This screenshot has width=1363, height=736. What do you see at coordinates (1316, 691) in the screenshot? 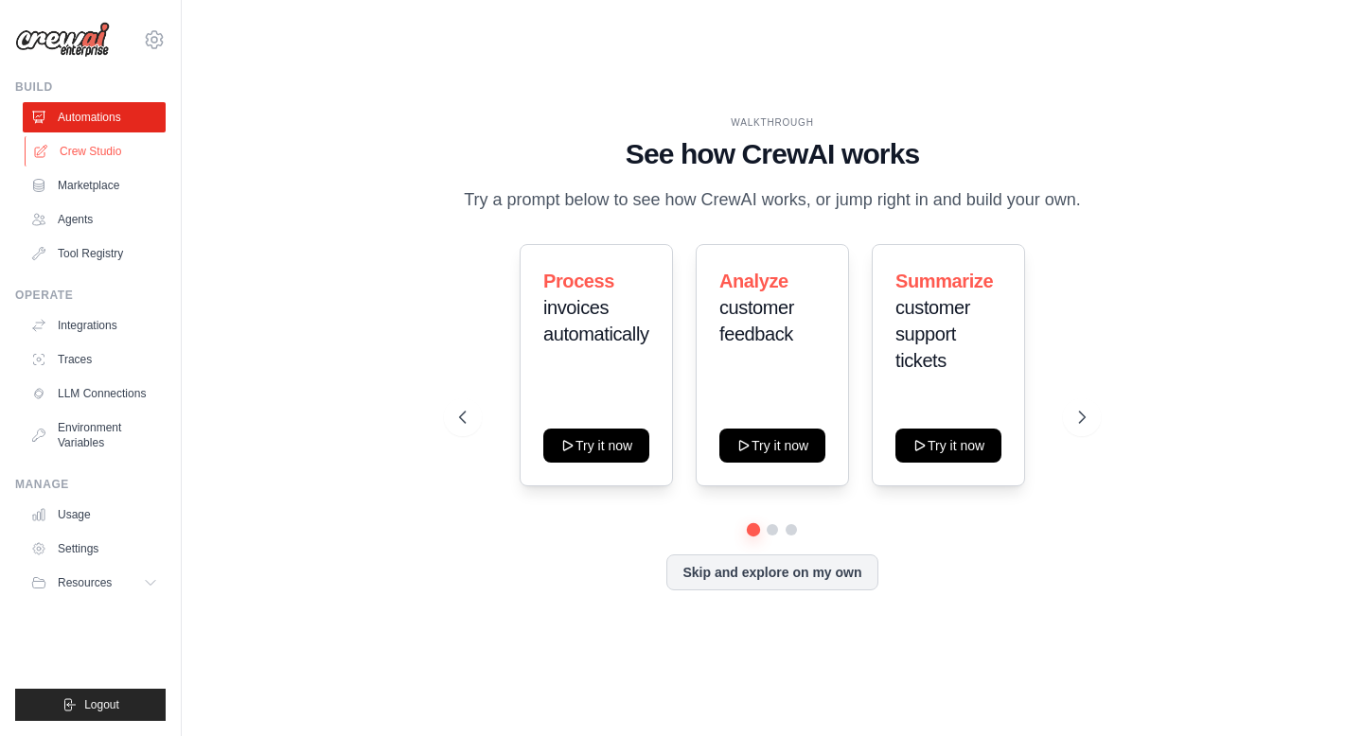
I see `div: Chat Widget` at bounding box center [1316, 691].